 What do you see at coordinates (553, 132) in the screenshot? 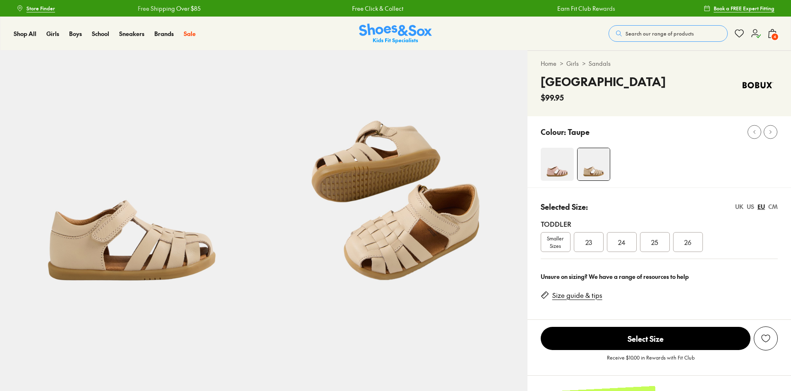
I see `p: Colour:` at bounding box center [553, 132].